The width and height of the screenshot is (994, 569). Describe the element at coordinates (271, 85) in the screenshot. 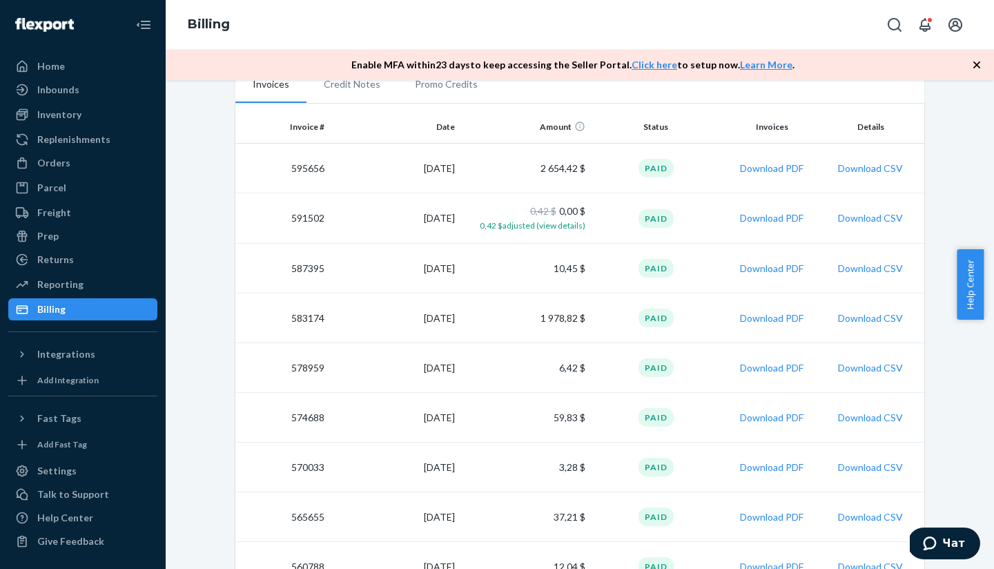

I see `li: Invoices` at that location.